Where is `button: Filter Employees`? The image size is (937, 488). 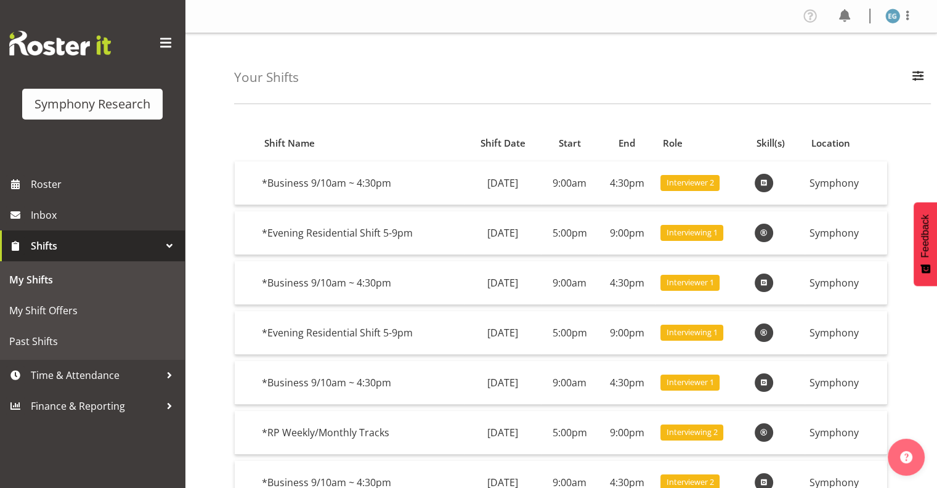
button: Filter Employees is located at coordinates (918, 78).